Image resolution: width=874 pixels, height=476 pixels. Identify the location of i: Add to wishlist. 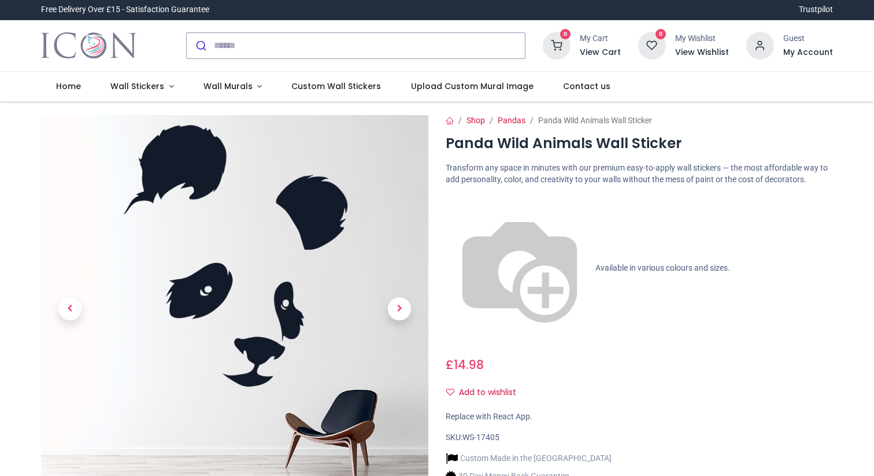
(450, 392).